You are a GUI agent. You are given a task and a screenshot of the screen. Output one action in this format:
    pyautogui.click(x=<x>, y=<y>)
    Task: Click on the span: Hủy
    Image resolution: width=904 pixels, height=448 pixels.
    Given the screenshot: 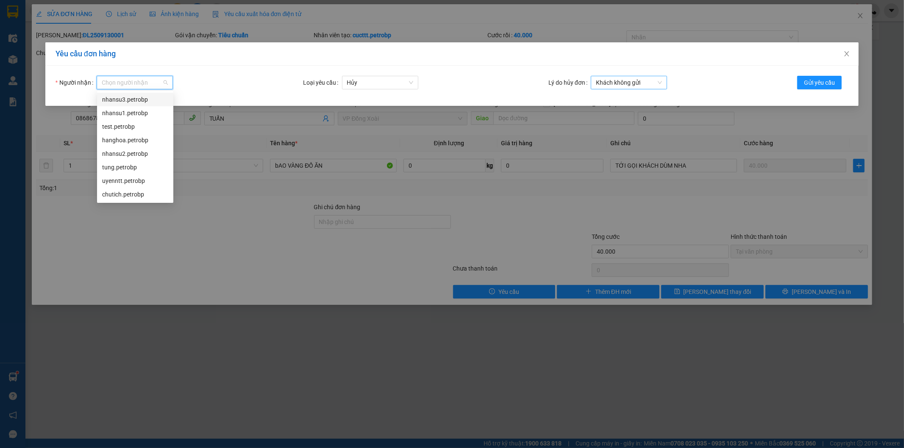 What is the action you would take?
    pyautogui.click(x=380, y=83)
    